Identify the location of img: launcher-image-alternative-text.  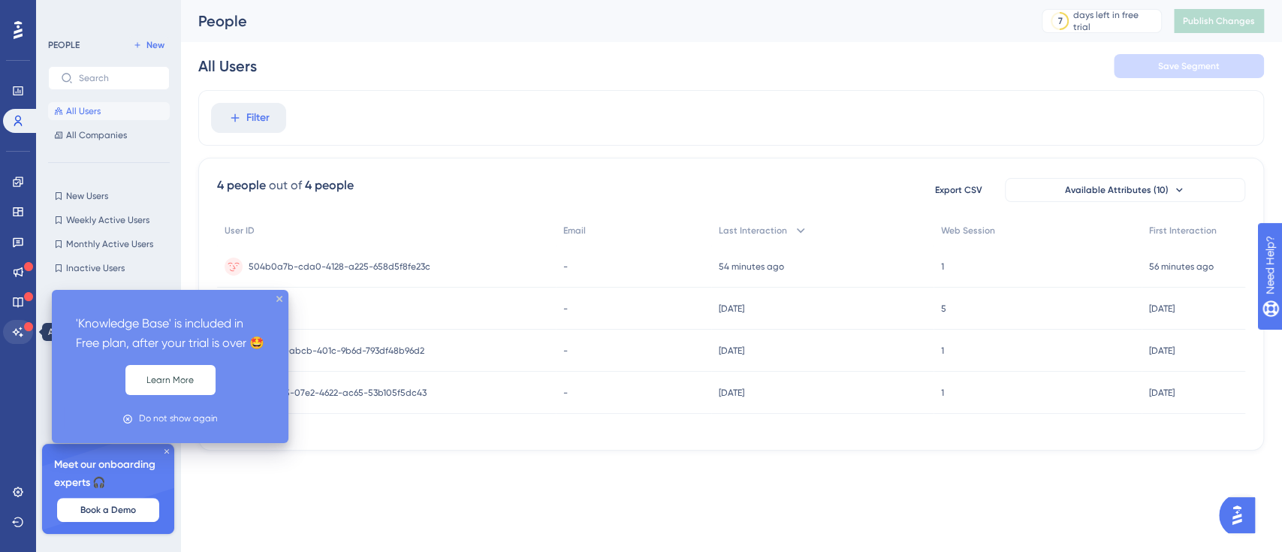
(18, 23).